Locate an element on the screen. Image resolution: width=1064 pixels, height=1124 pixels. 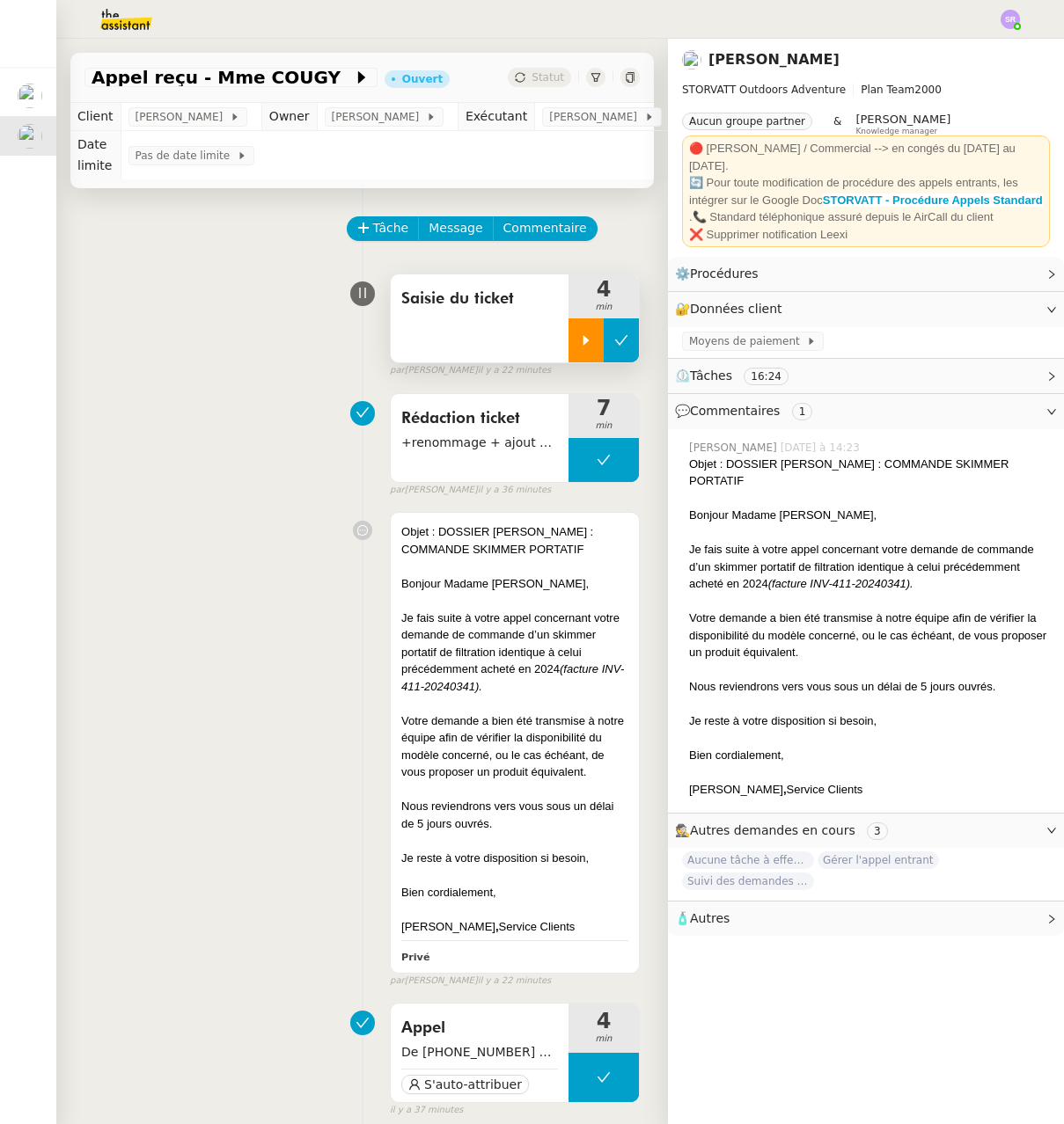
span: il y a 36 minutes is located at coordinates (514, 490).